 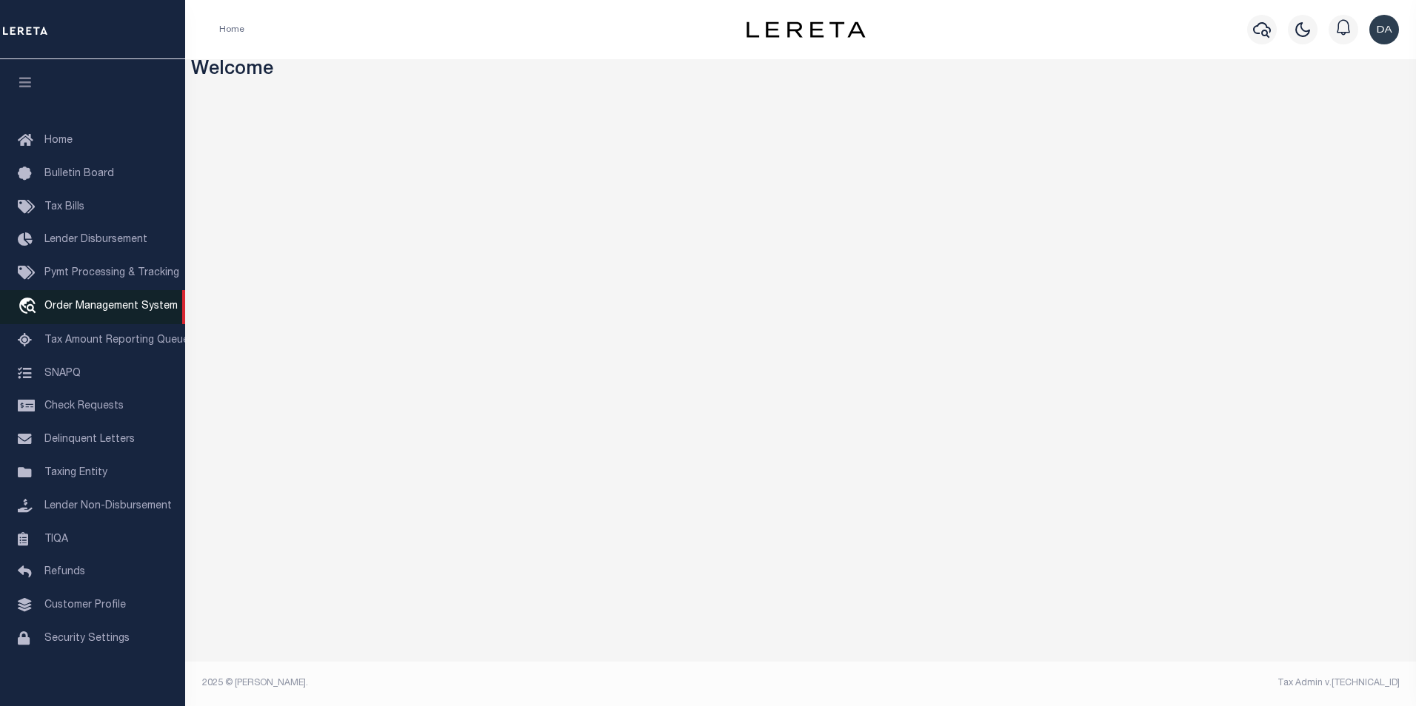 I want to click on span: Delinquent Letters, so click(x=90, y=440).